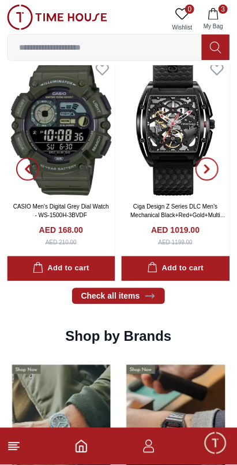  Describe the element at coordinates (214, 26) in the screenshot. I see `span: My Bag` at that location.